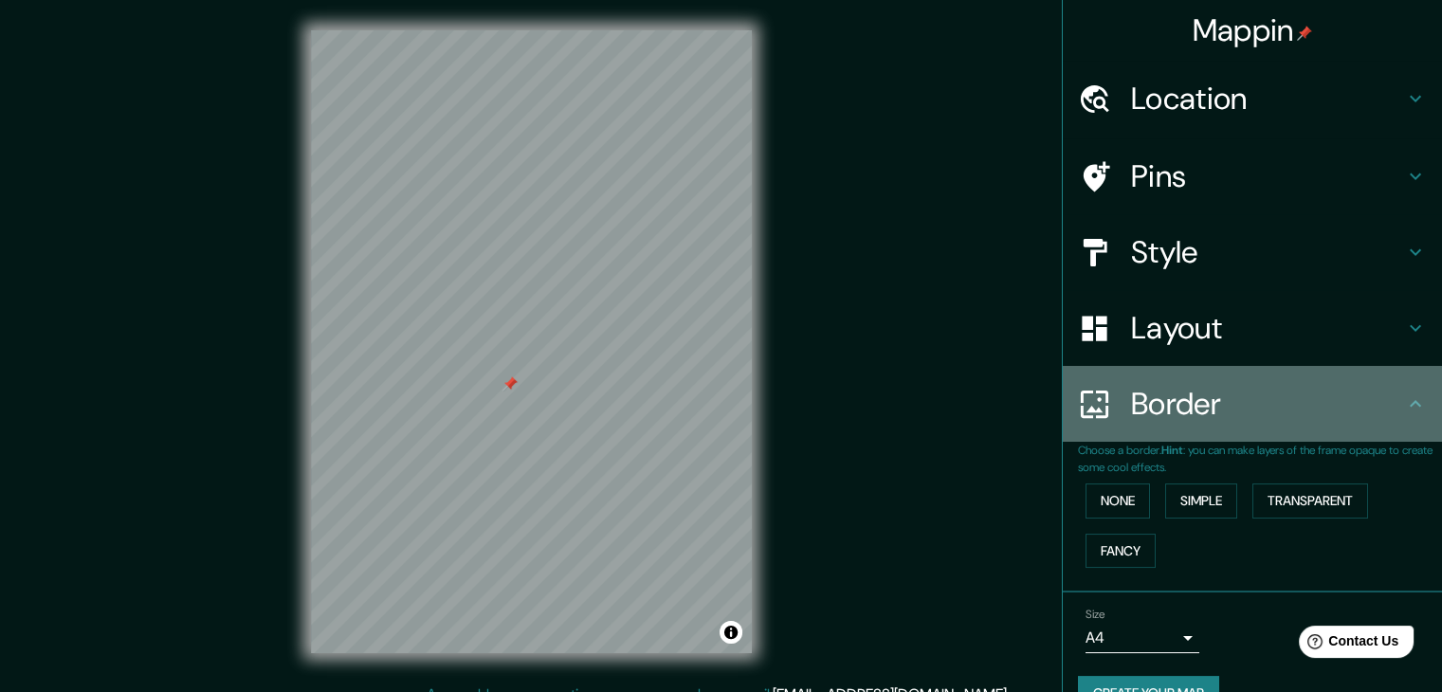 The width and height of the screenshot is (1442, 692). I want to click on div: Pins, so click(1252, 176).